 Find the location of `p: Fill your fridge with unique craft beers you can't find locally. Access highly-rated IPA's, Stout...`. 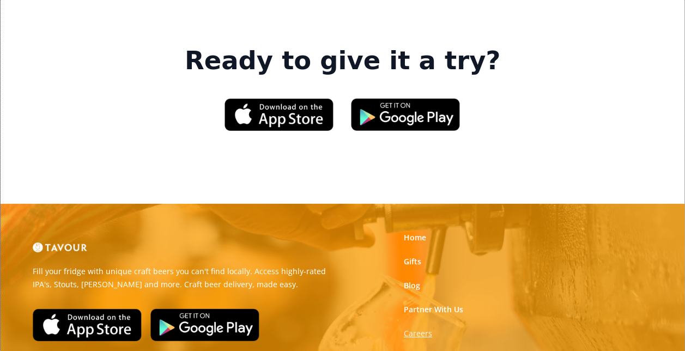

p: Fill your fridge with unique craft beers you can't find locally. Access highly-rated IPA's, Stout... is located at coordinates (184, 278).